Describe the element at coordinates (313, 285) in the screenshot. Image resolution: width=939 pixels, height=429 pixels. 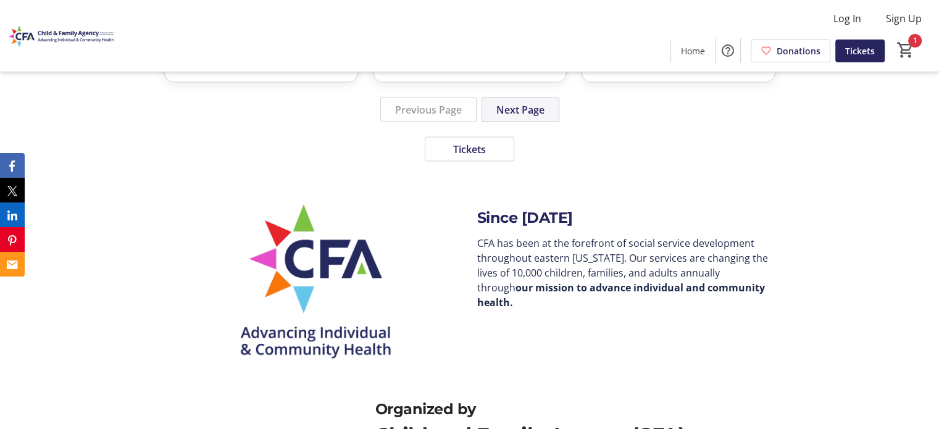
I see `img: undefined` at that location.